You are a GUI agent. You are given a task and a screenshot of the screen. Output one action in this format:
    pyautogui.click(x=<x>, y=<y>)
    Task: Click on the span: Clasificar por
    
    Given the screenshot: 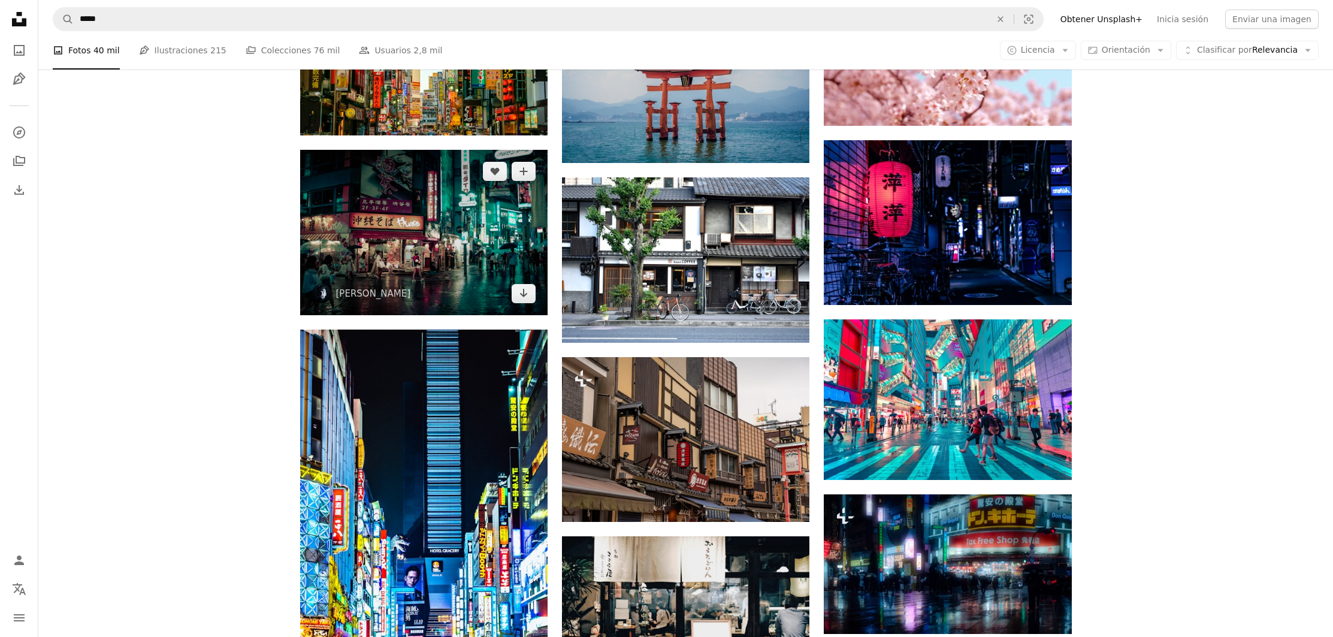 What is the action you would take?
    pyautogui.click(x=1224, y=50)
    